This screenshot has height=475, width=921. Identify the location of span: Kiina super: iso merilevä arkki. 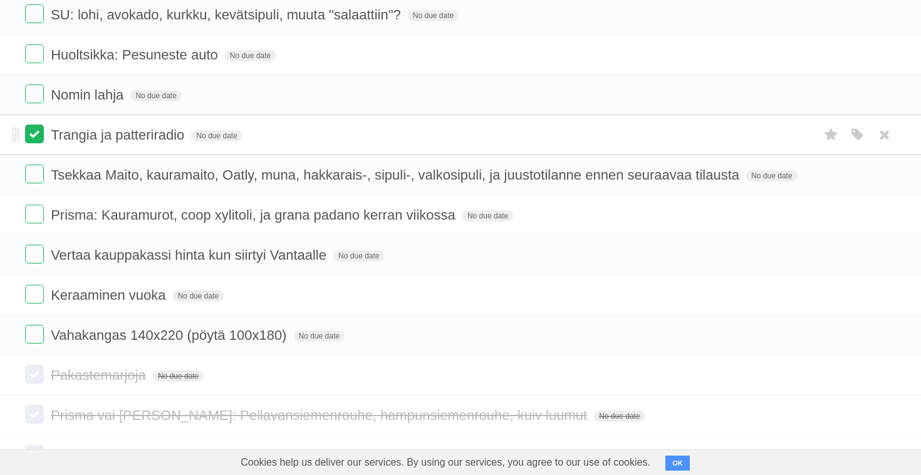
(143, 455).